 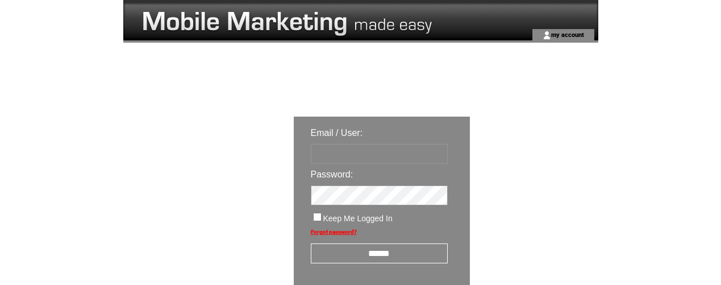 What do you see at coordinates (337, 132) in the screenshot?
I see `span: Email / User:` at bounding box center [337, 132].